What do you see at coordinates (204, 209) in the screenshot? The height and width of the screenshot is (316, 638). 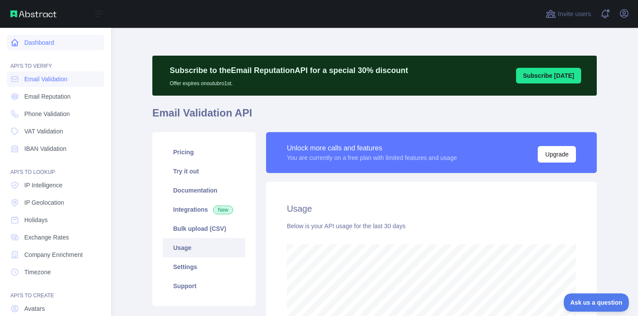 I see `a: Integrations New` at bounding box center [204, 209].